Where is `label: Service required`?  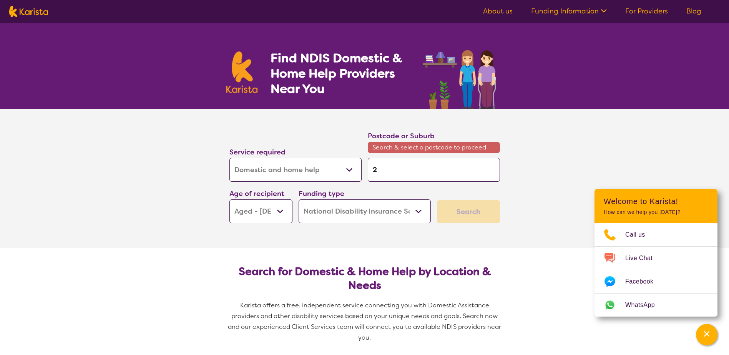
label: Service required is located at coordinates (257, 152).